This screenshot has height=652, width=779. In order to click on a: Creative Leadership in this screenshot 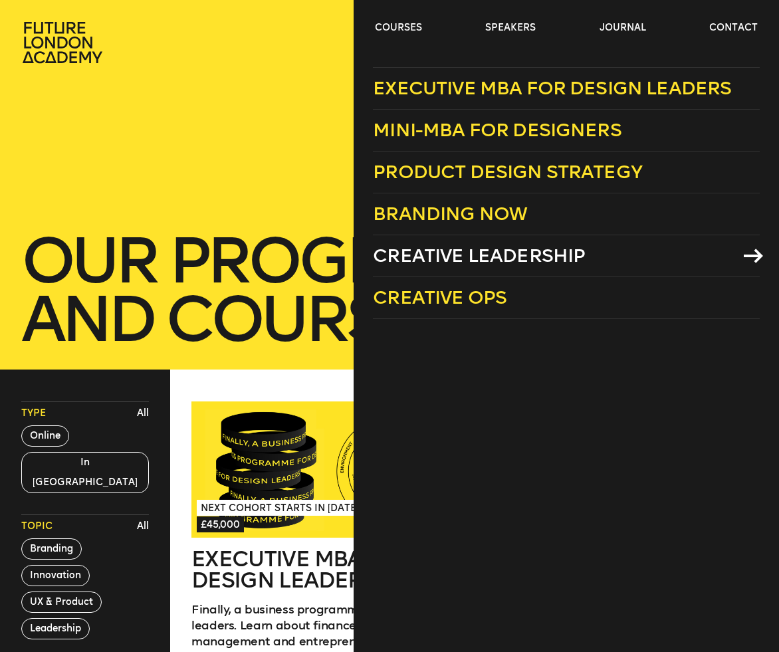, I will do `click(566, 256)`.